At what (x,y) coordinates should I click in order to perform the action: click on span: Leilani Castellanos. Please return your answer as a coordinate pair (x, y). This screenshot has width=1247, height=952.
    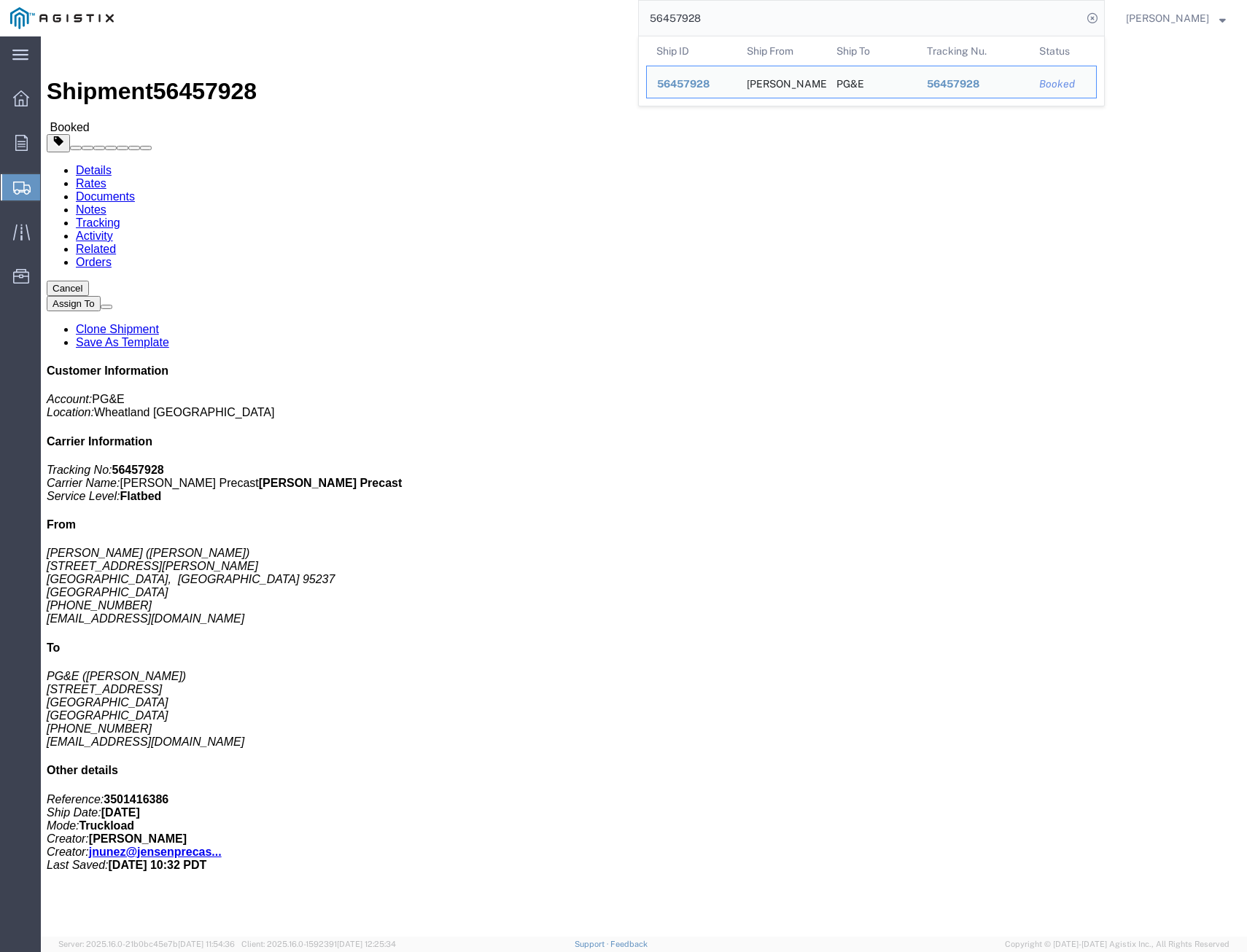
    Looking at the image, I should click on (1167, 18).